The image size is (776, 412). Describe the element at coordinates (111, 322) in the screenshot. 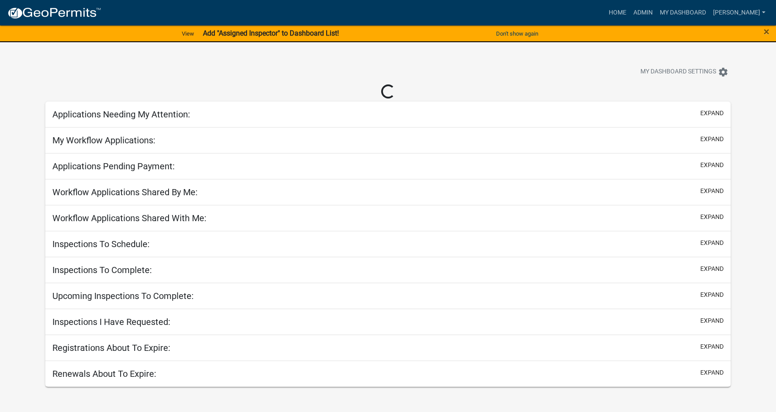

I see `h5: Inspections I Have Requested:` at that location.